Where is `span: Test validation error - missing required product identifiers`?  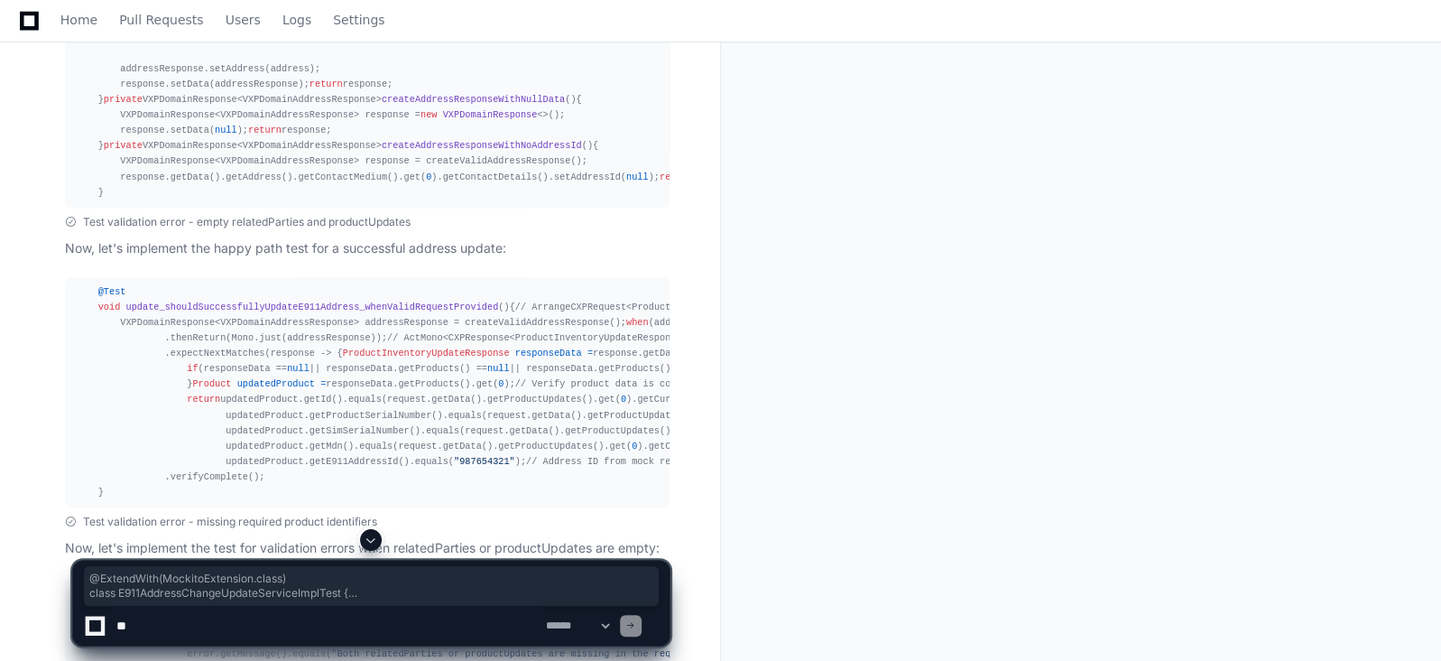
span: Test validation error - missing required product identifiers is located at coordinates (230, 522).